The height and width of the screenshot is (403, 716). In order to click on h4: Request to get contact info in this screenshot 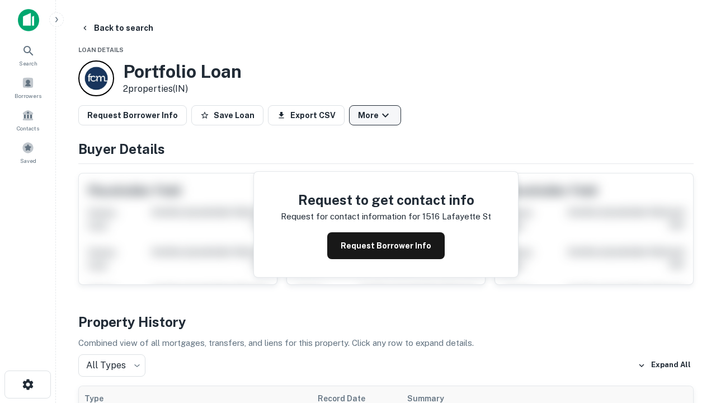, I will do `click(386, 200)`.